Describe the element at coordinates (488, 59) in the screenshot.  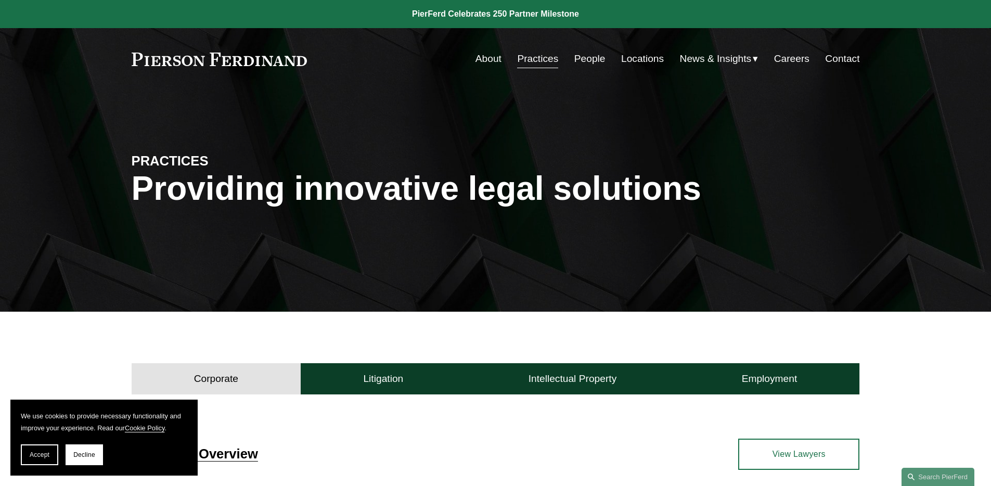
I see `a: About` at that location.